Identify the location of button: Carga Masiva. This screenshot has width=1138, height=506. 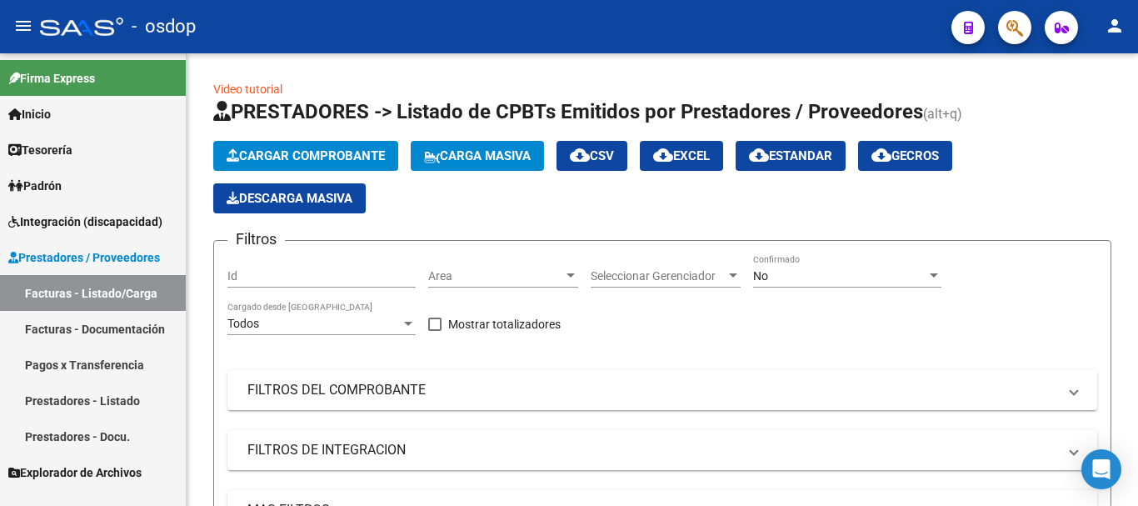
(478, 156).